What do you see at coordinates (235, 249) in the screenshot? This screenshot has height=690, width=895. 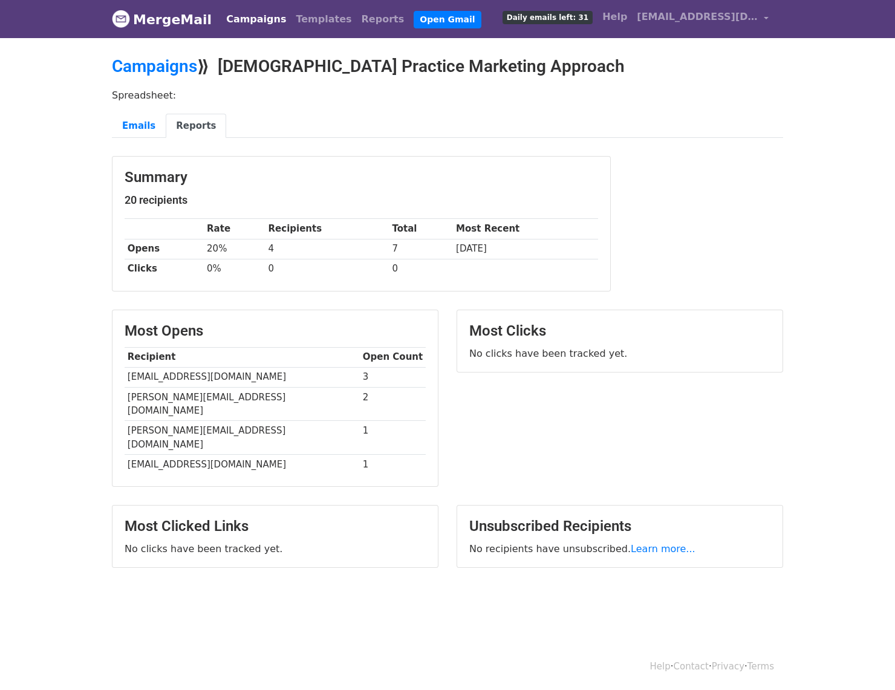 I see `td: 20%` at bounding box center [235, 249].